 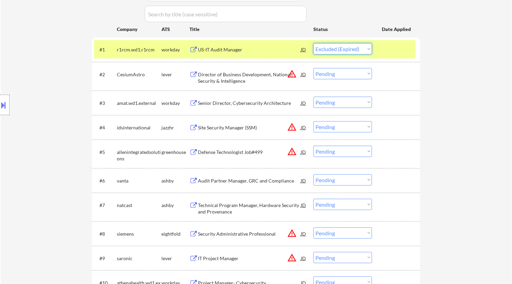 I want to click on div: Defense Technologist Job#499, so click(x=249, y=152).